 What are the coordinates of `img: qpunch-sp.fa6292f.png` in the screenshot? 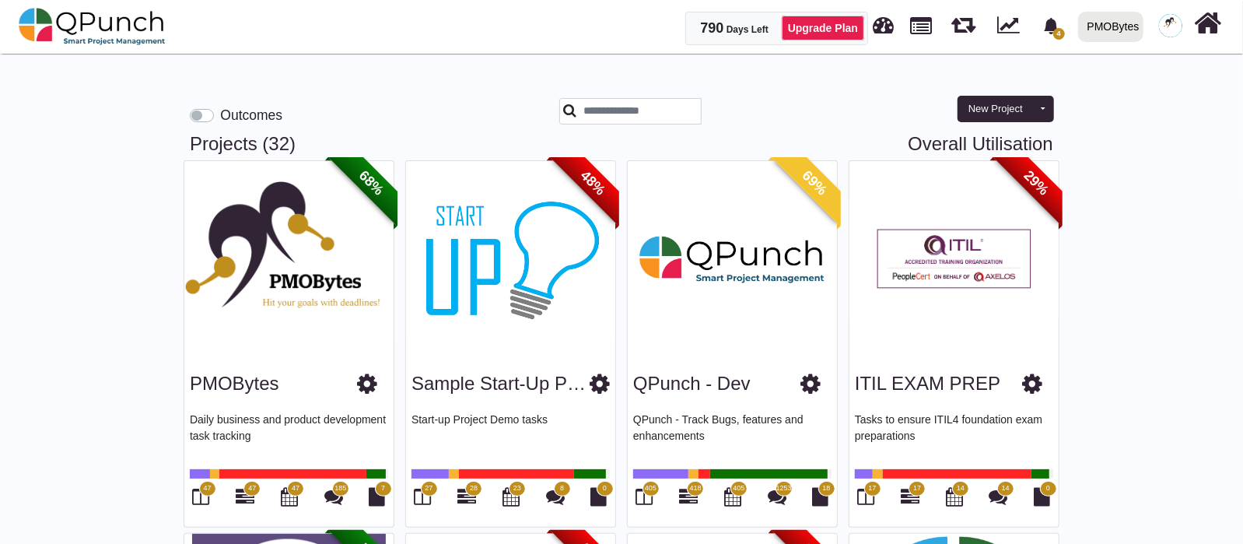 It's located at (92, 26).